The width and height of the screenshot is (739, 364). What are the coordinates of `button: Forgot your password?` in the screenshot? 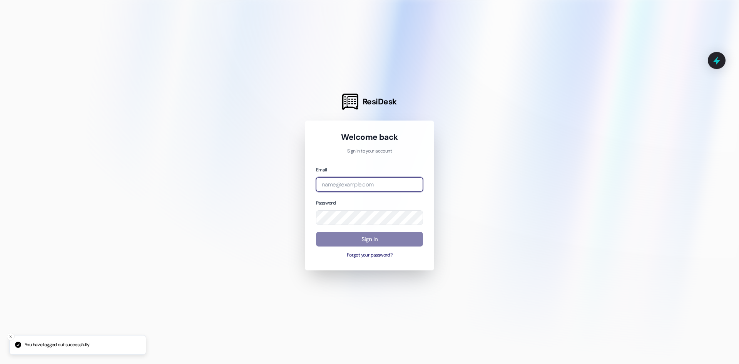 It's located at (369, 255).